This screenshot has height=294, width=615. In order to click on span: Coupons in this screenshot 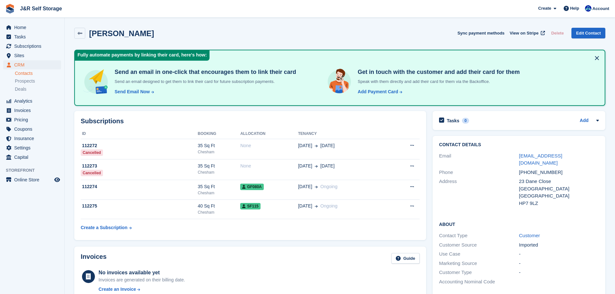, I will do `click(34, 129)`.